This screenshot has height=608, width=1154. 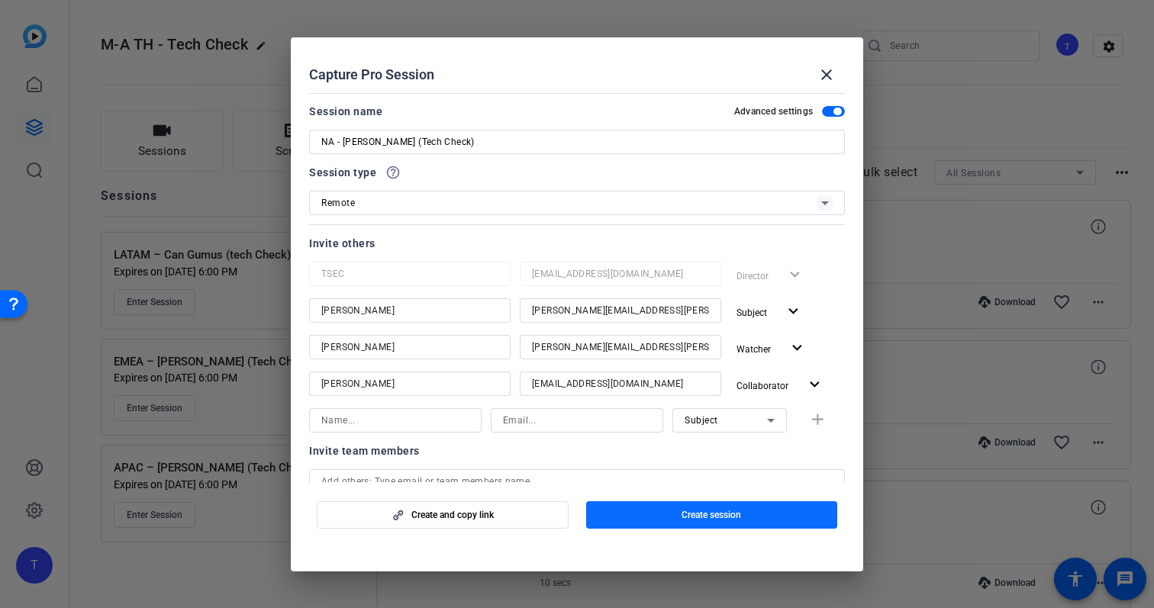 I want to click on button: Collaborator, so click(x=780, y=385).